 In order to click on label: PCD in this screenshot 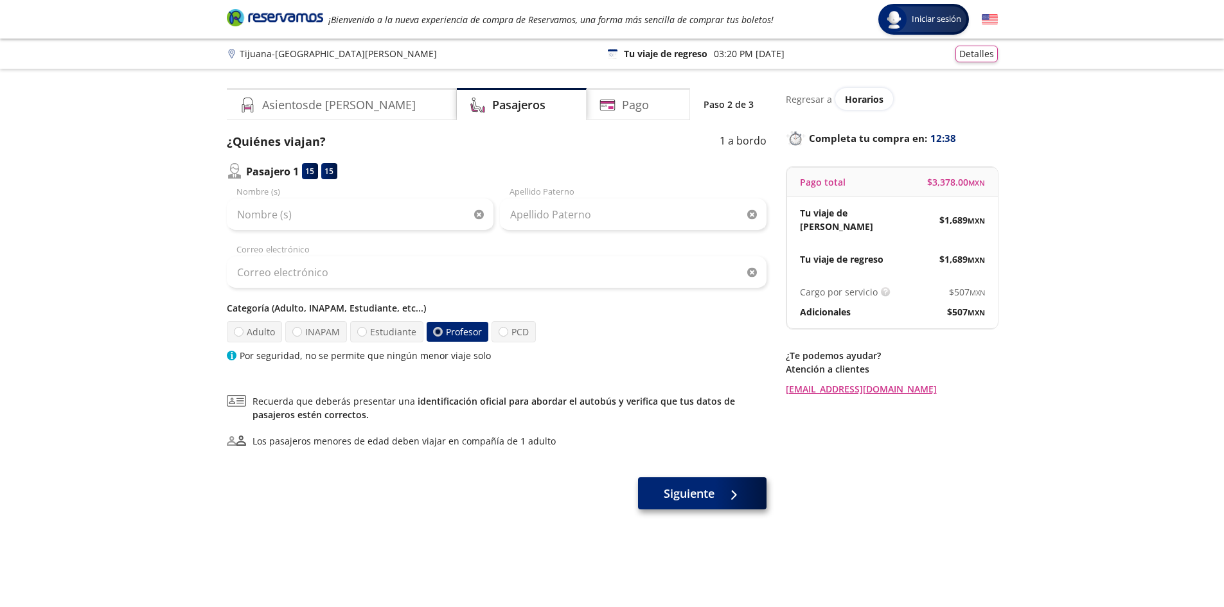, I will do `click(513, 331)`.